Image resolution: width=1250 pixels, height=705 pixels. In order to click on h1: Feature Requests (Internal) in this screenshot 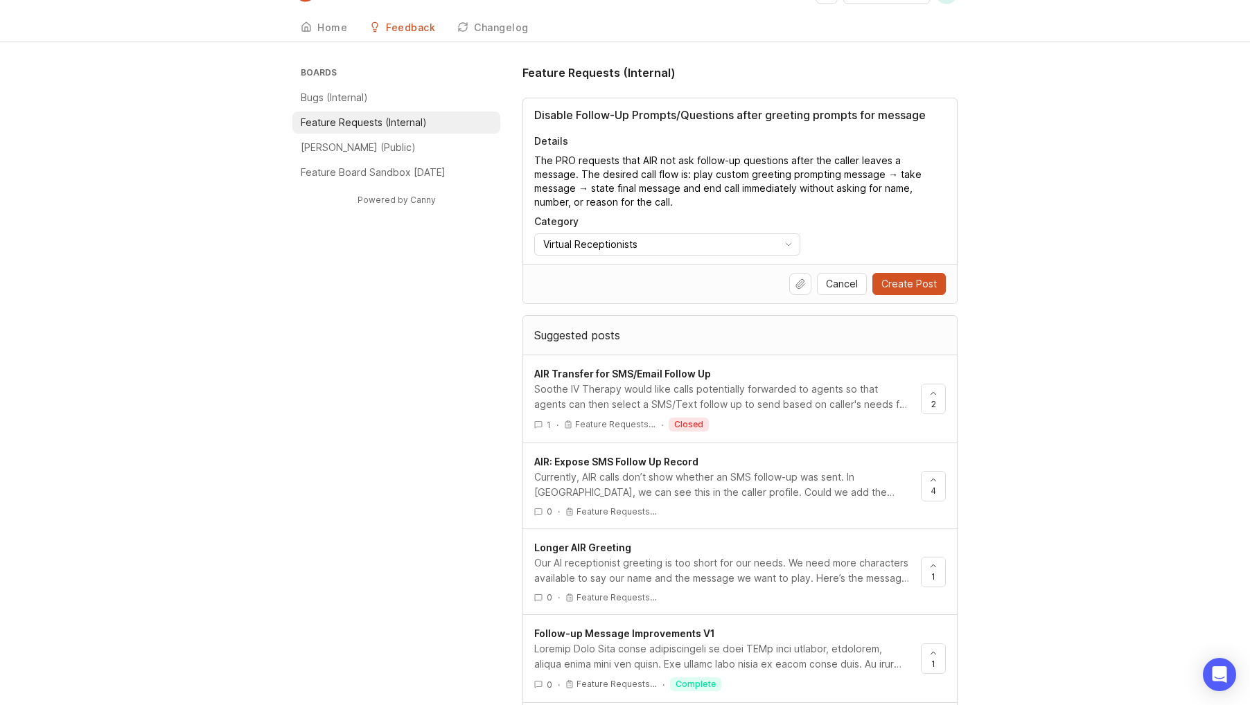, I will do `click(599, 73)`.